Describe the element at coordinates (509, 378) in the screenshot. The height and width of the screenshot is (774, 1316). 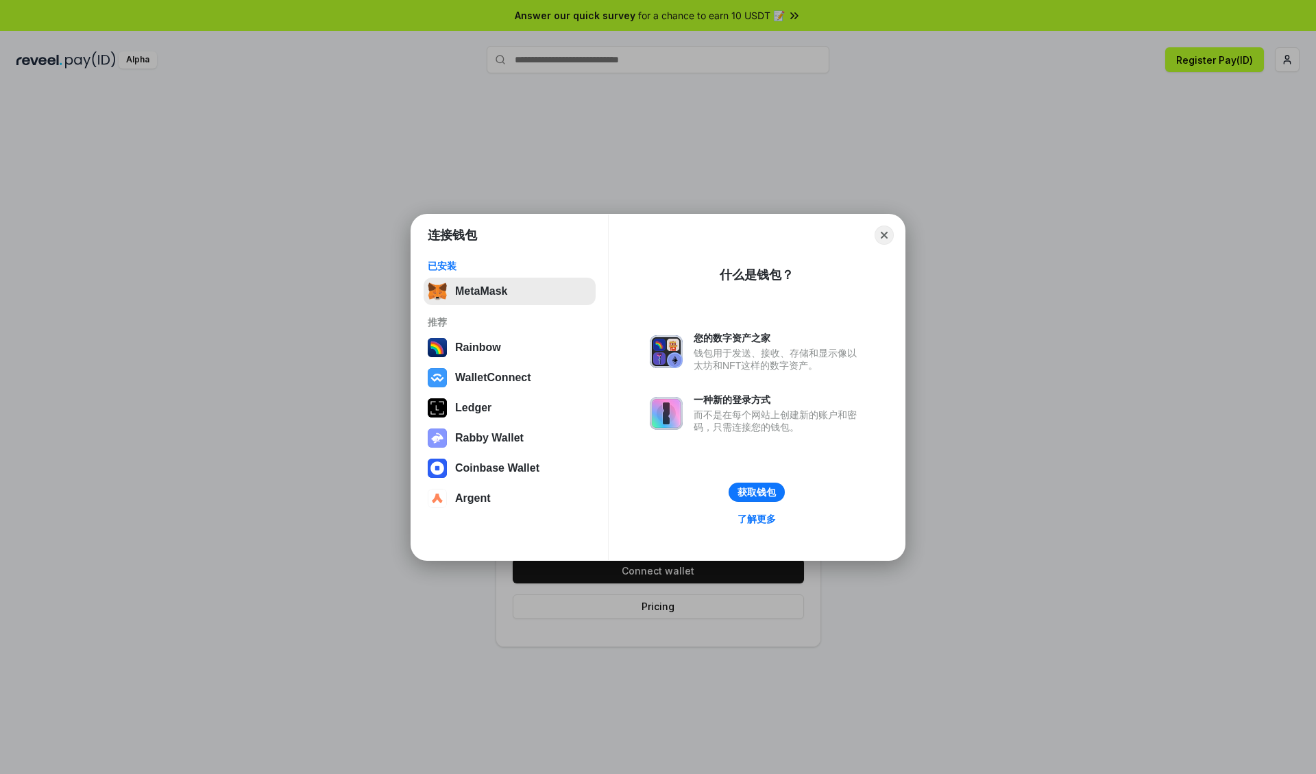
I see `button: WalletConnect` at that location.